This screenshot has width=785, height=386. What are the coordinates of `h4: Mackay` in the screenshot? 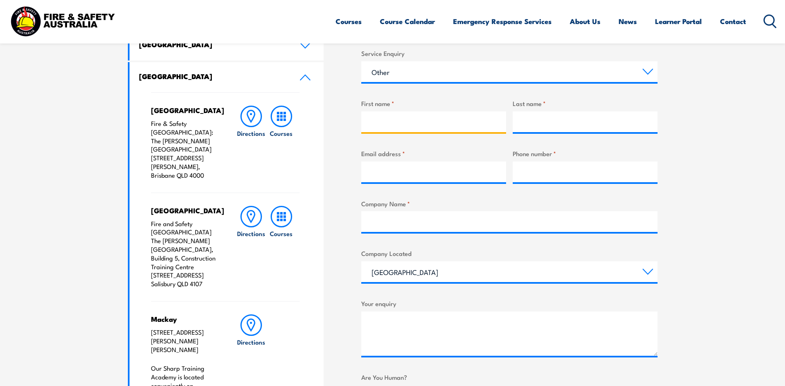 It's located at (185, 319).